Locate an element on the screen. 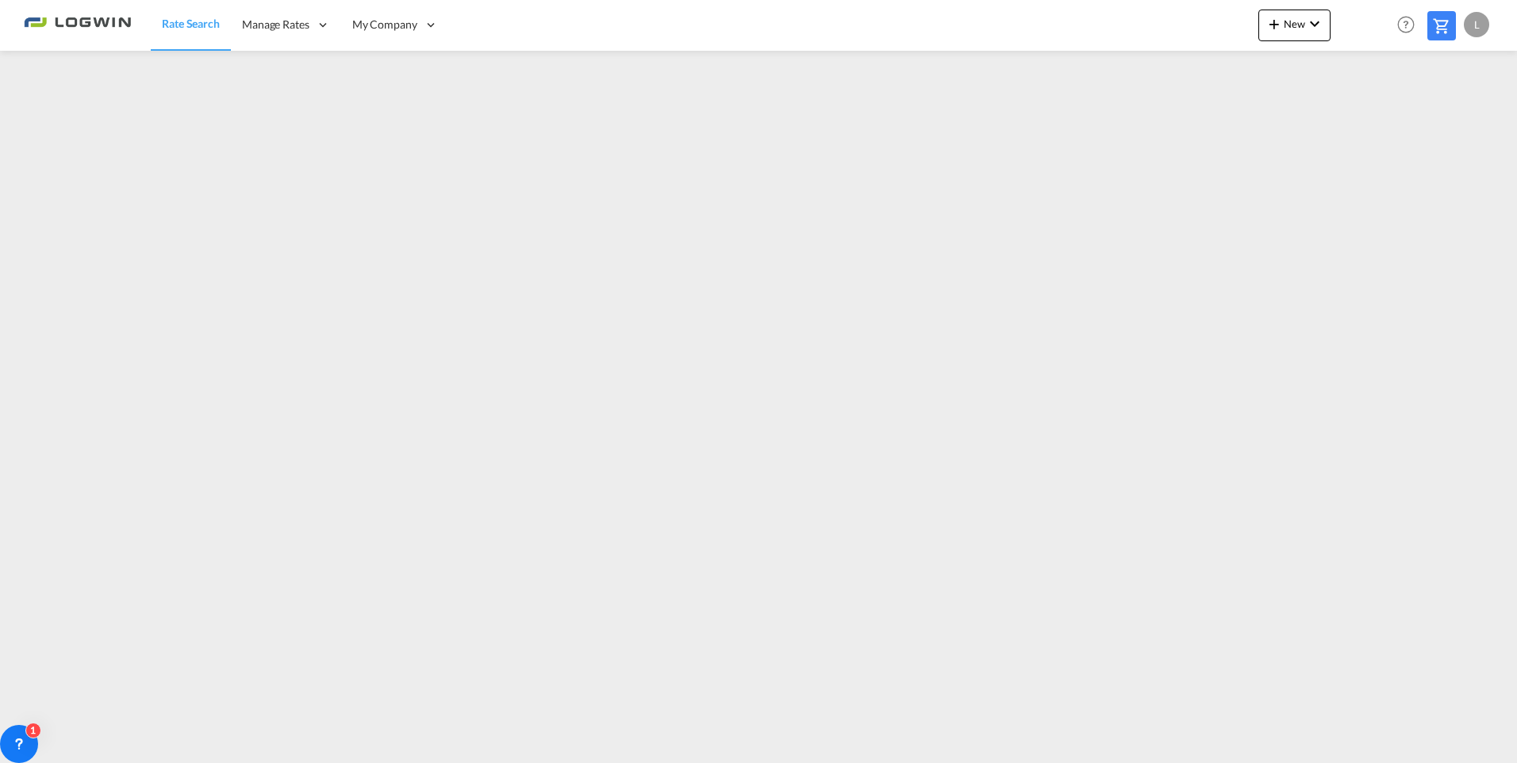 Image resolution: width=1517 pixels, height=763 pixels. img: 2761ae10d95411efa20a1f5e0282d2d7.png is located at coordinates (77, 25).